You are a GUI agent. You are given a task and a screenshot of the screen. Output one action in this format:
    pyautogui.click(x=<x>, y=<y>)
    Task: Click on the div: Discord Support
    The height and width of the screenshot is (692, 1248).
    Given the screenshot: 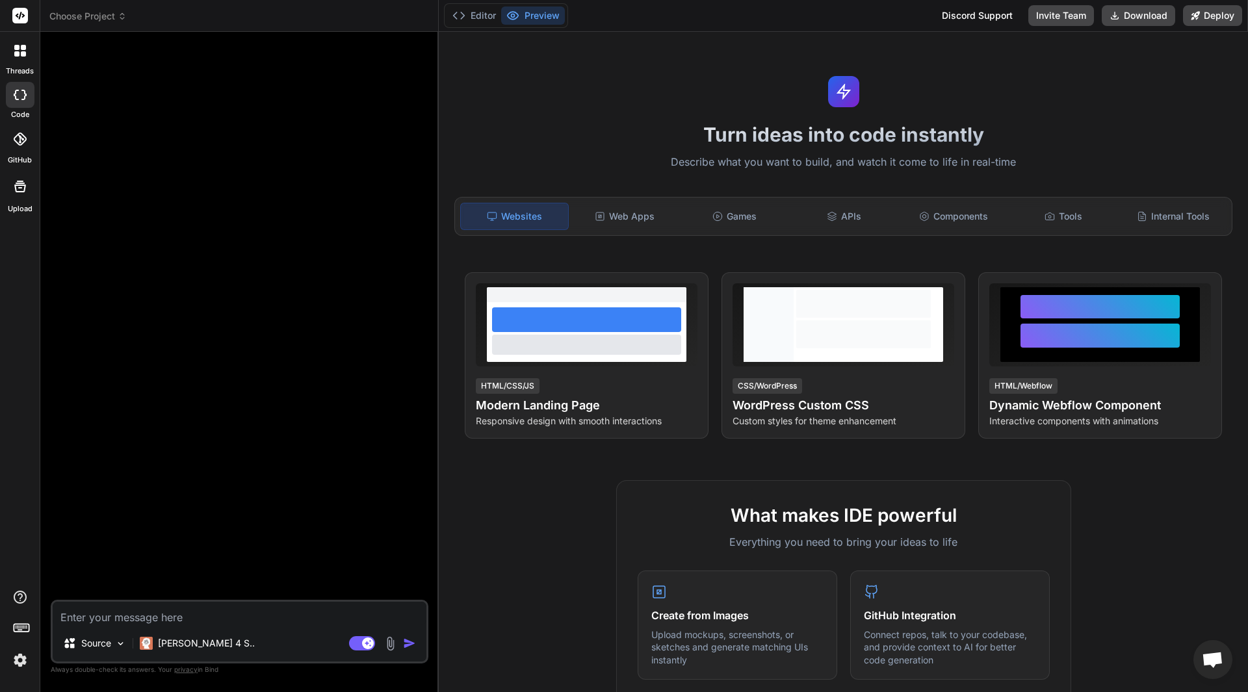 What is the action you would take?
    pyautogui.click(x=977, y=16)
    